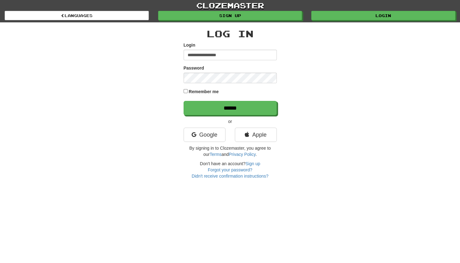 The width and height of the screenshot is (460, 263). I want to click on p: By signing in to Clozemaster, you agree to our and ., so click(230, 151).